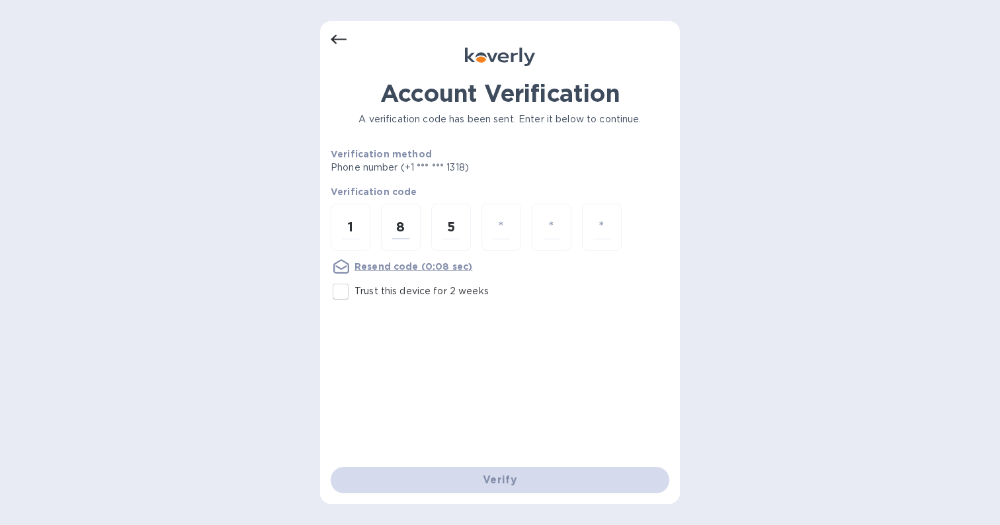  What do you see at coordinates (500, 119) in the screenshot?
I see `p: A verification code has been sent. Enter it below to continue.` at bounding box center [500, 119].